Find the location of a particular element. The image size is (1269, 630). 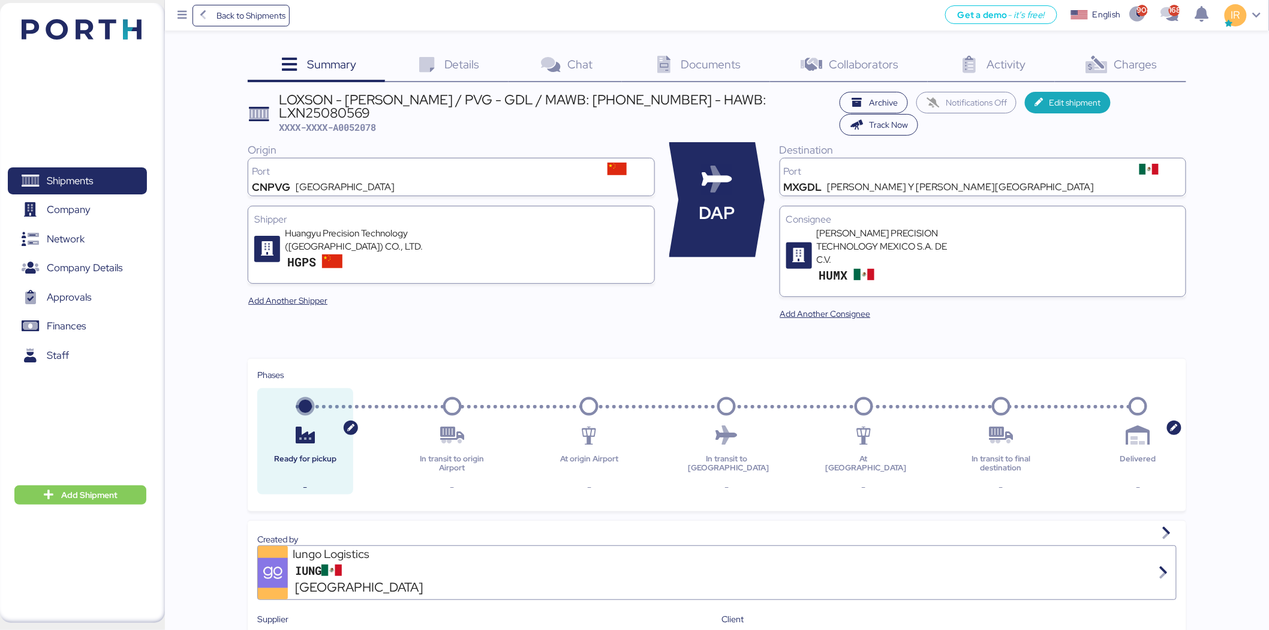

button: Edit shipment is located at coordinates (1068, 103).